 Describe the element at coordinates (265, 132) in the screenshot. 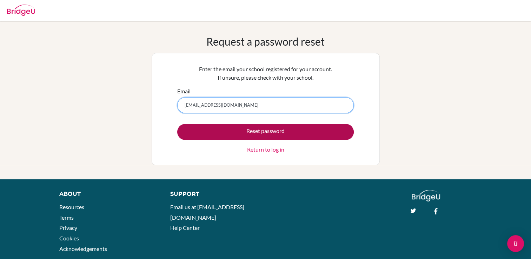

I see `button: Reset password` at that location.